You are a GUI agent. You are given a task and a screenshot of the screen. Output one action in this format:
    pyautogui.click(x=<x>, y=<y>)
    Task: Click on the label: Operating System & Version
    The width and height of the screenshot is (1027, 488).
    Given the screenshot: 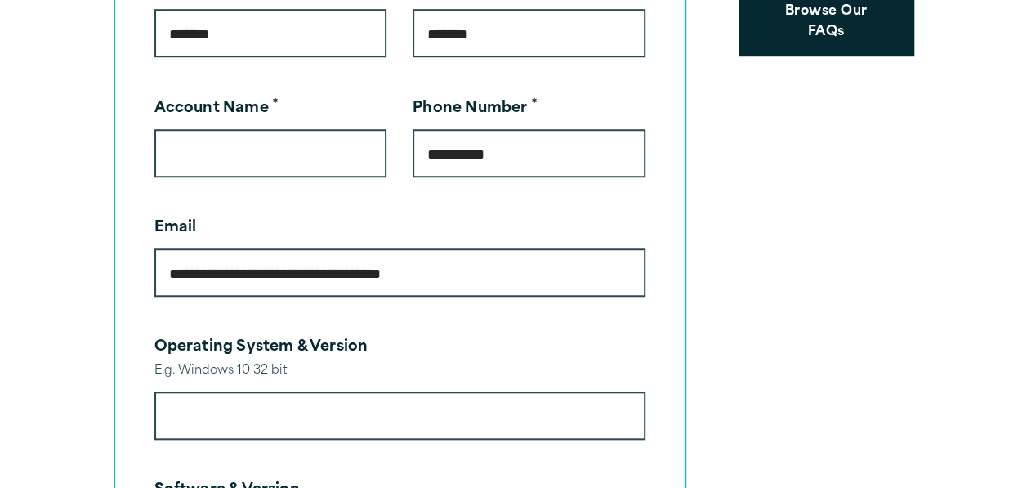 What is the action you would take?
    pyautogui.click(x=261, y=347)
    